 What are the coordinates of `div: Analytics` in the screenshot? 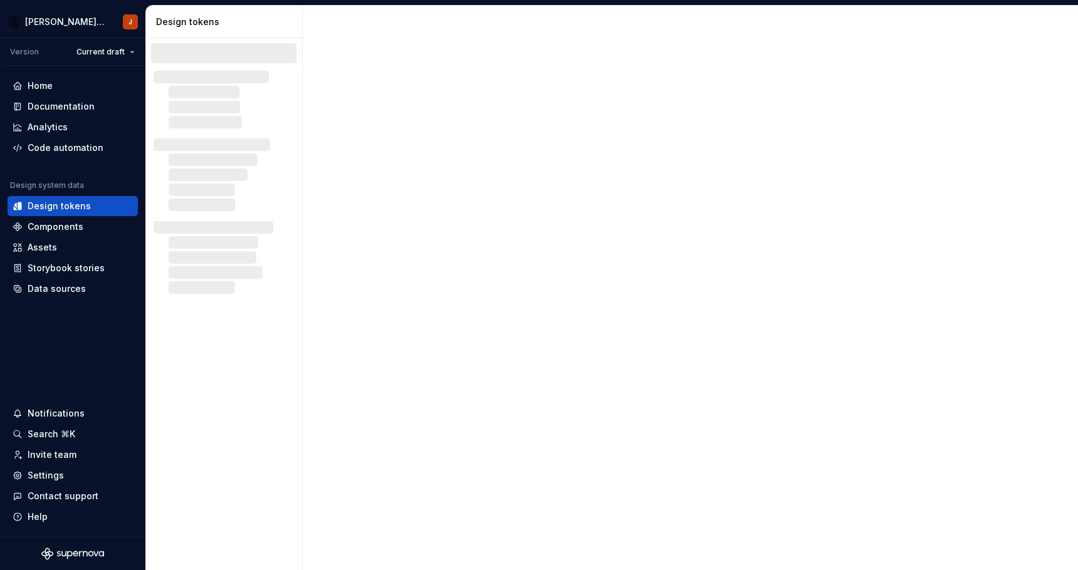 It's located at (48, 127).